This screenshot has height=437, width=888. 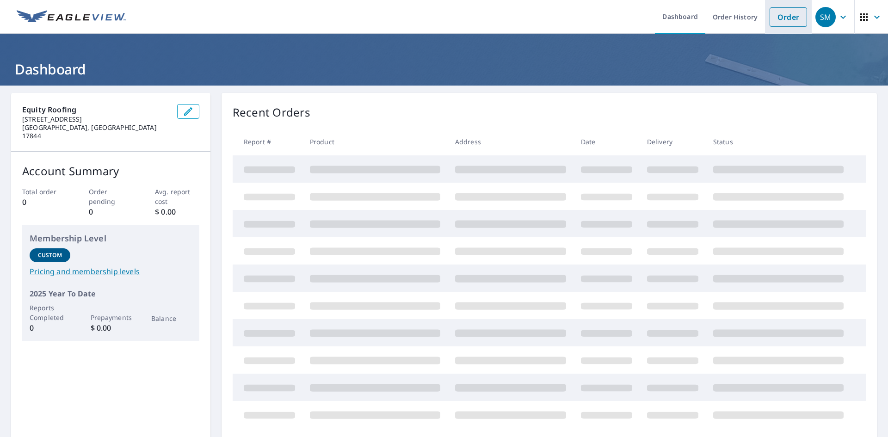 I want to click on p: Order pending, so click(x=111, y=197).